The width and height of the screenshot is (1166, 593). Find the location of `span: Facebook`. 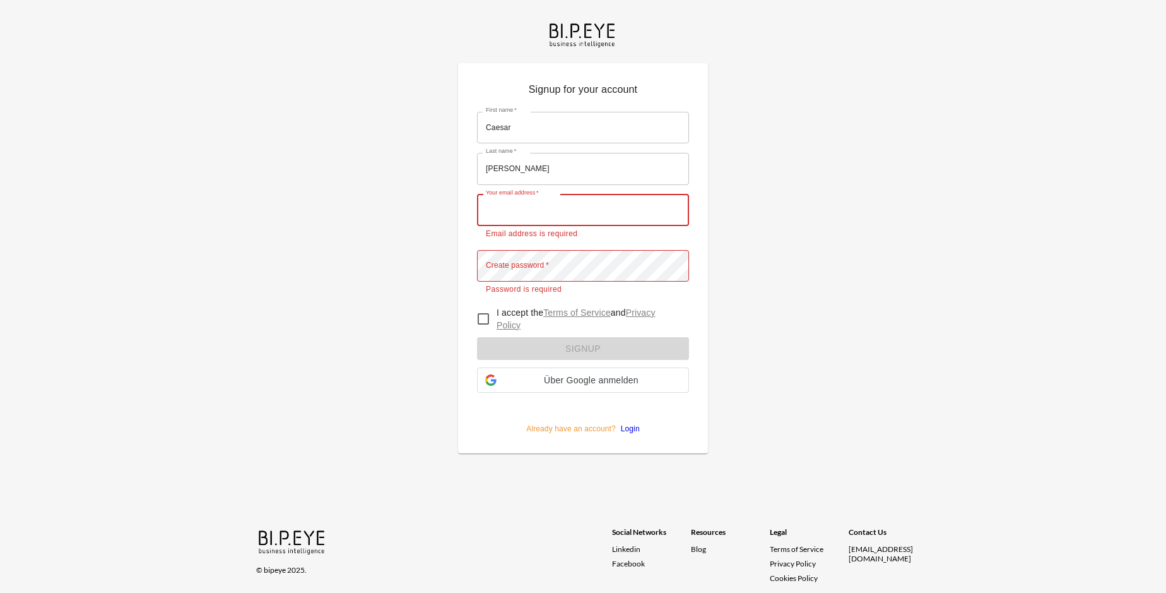

span: Facebook is located at coordinates (629, 563).